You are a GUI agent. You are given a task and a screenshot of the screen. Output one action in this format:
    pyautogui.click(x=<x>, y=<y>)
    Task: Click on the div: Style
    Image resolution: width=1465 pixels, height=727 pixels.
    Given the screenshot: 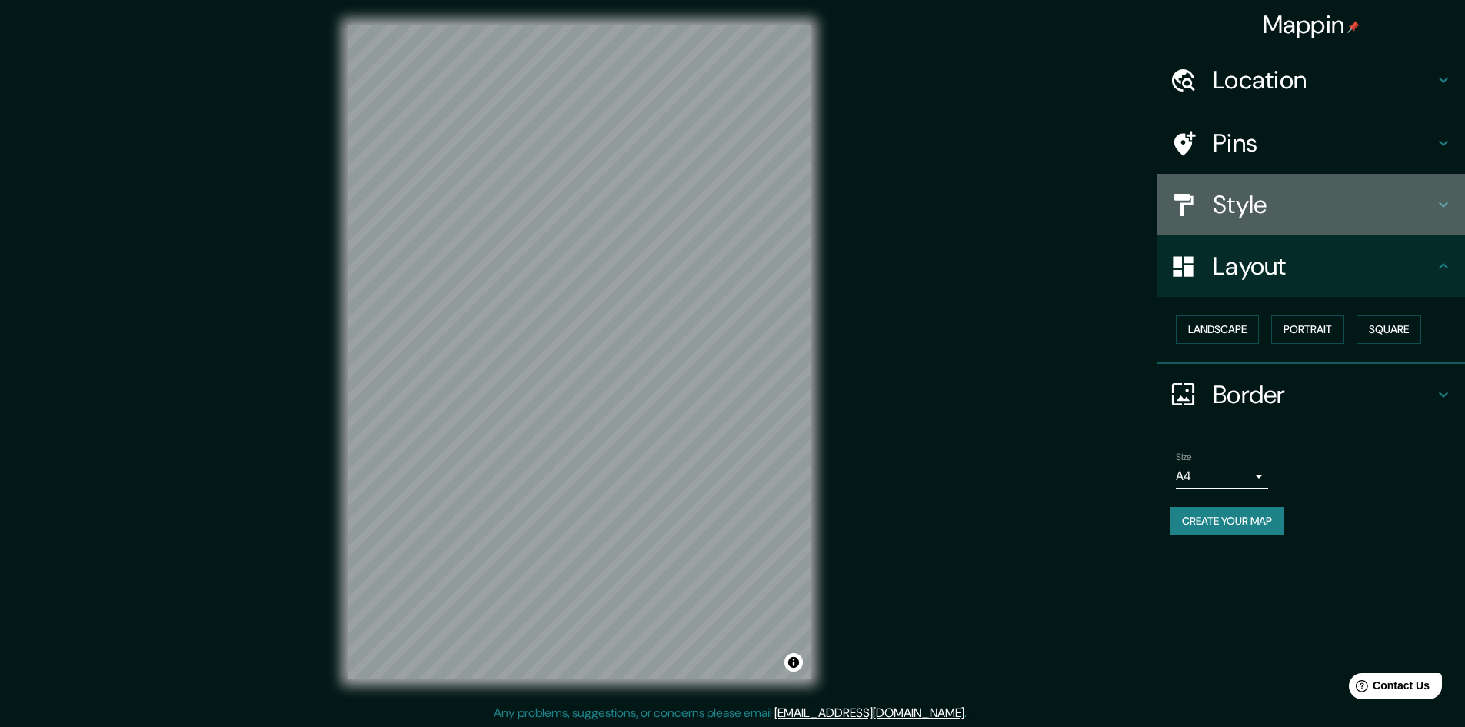 What is the action you would take?
    pyautogui.click(x=1311, y=205)
    